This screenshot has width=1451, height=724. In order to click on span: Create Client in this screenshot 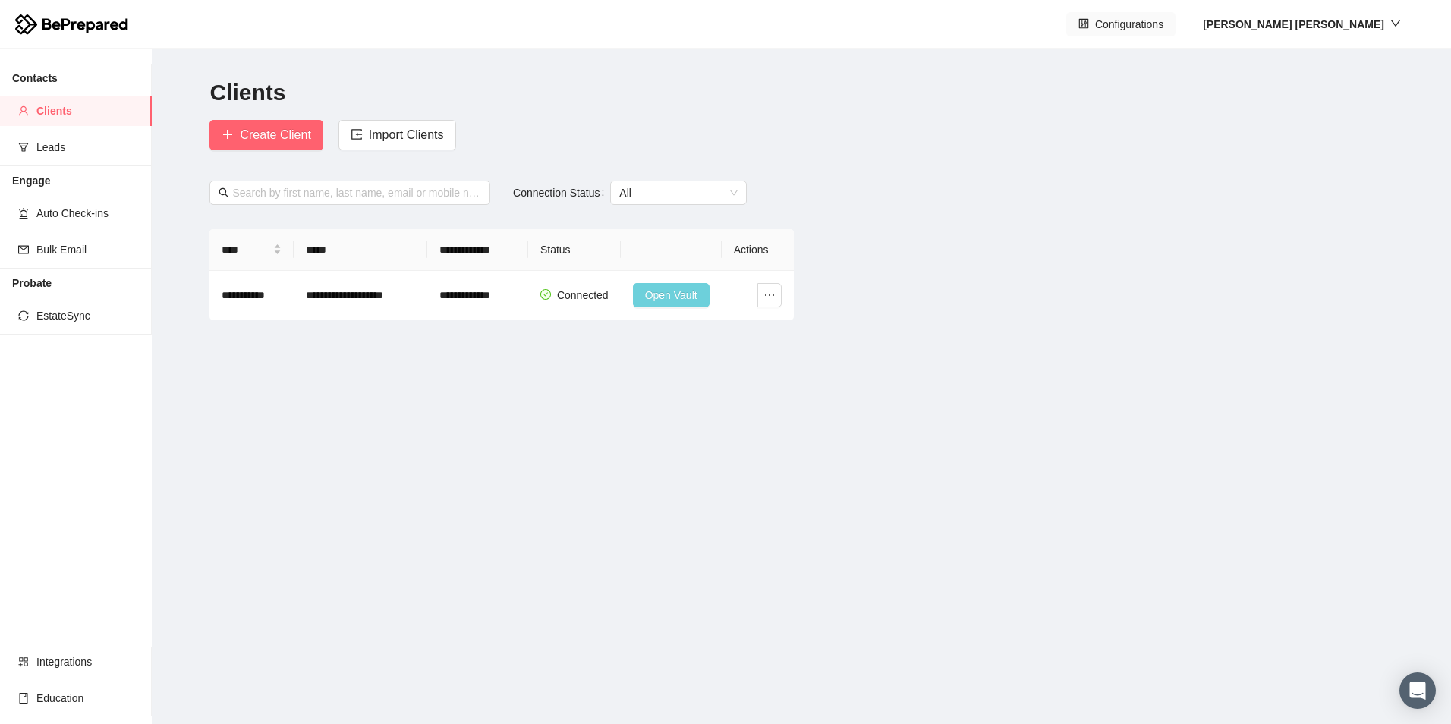, I will do `click(275, 134)`.